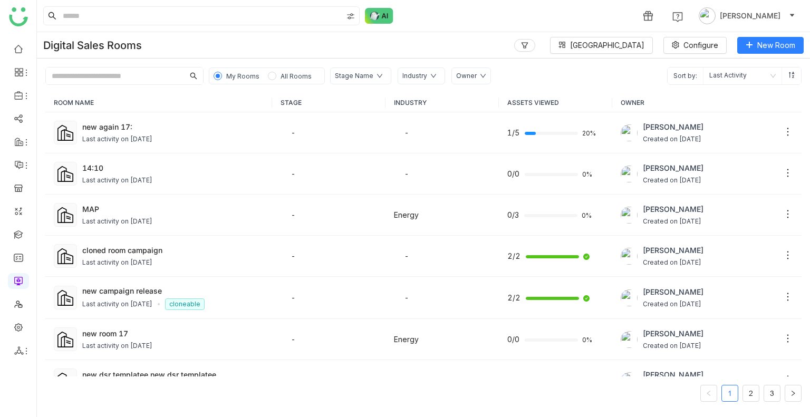 This screenshot has width=810, height=417. What do you see at coordinates (442, 103) in the screenshot?
I see `th: INDUSTRY` at bounding box center [442, 103].